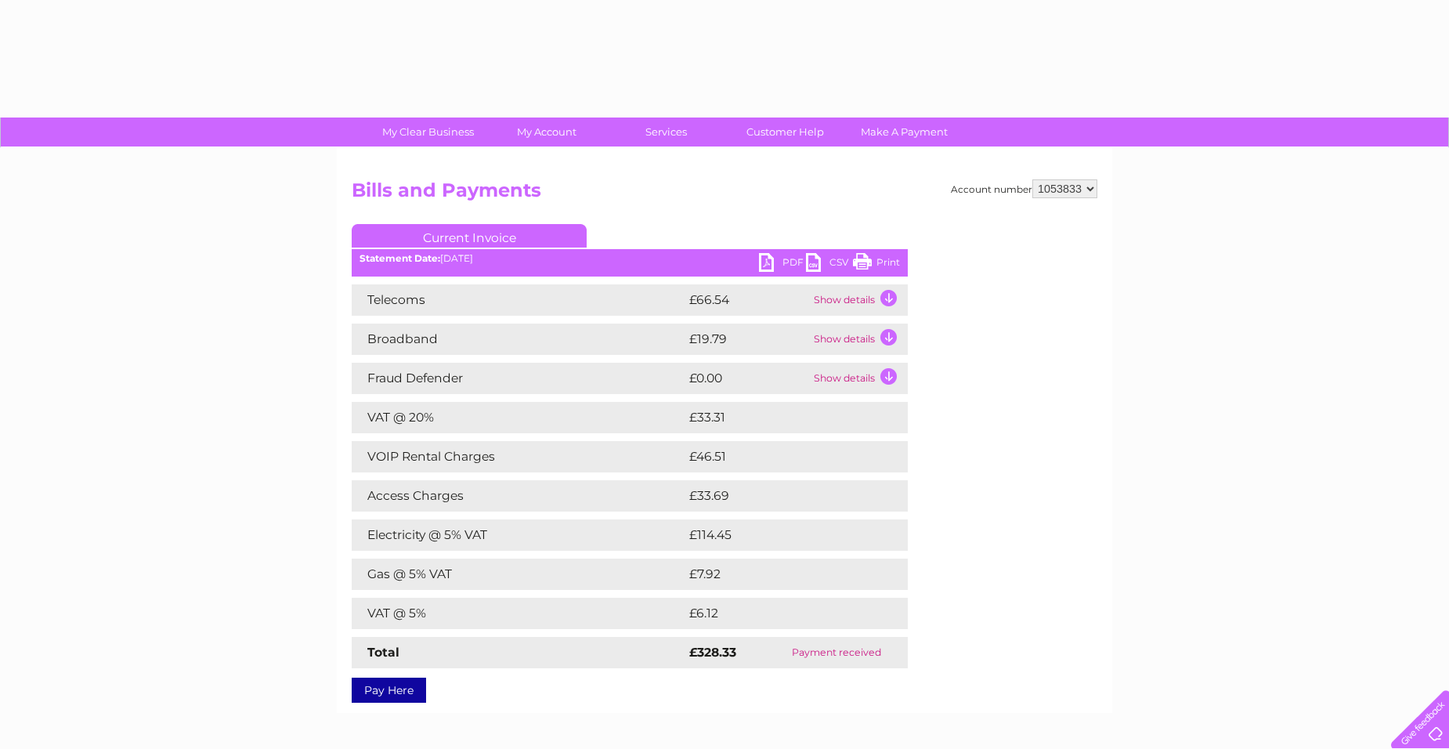 The height and width of the screenshot is (749, 1449). Describe the element at coordinates (725, 194) in the screenshot. I see `h2: Bills and Payments` at that location.